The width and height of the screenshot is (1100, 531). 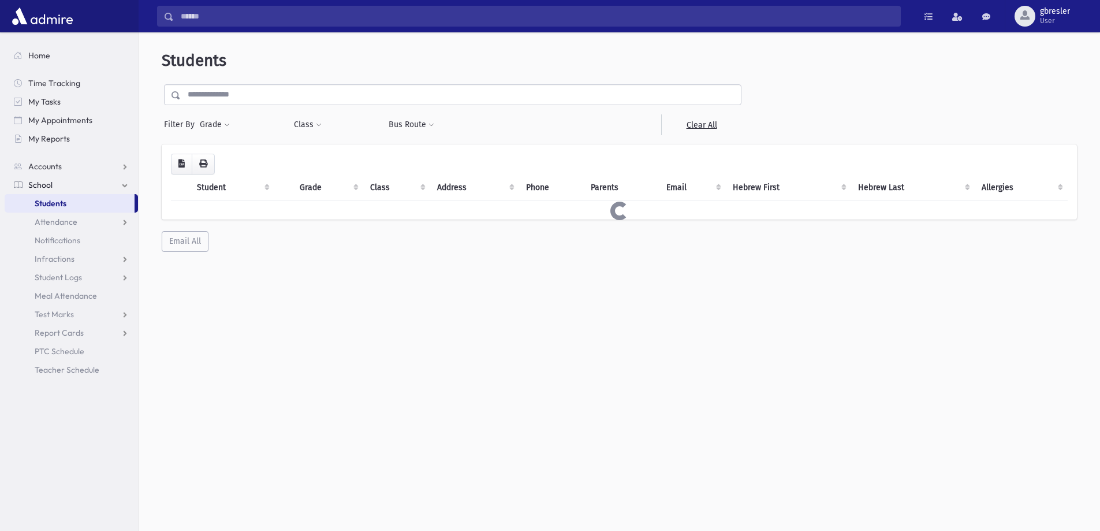 What do you see at coordinates (71, 222) in the screenshot?
I see `a: Attendance` at bounding box center [71, 222].